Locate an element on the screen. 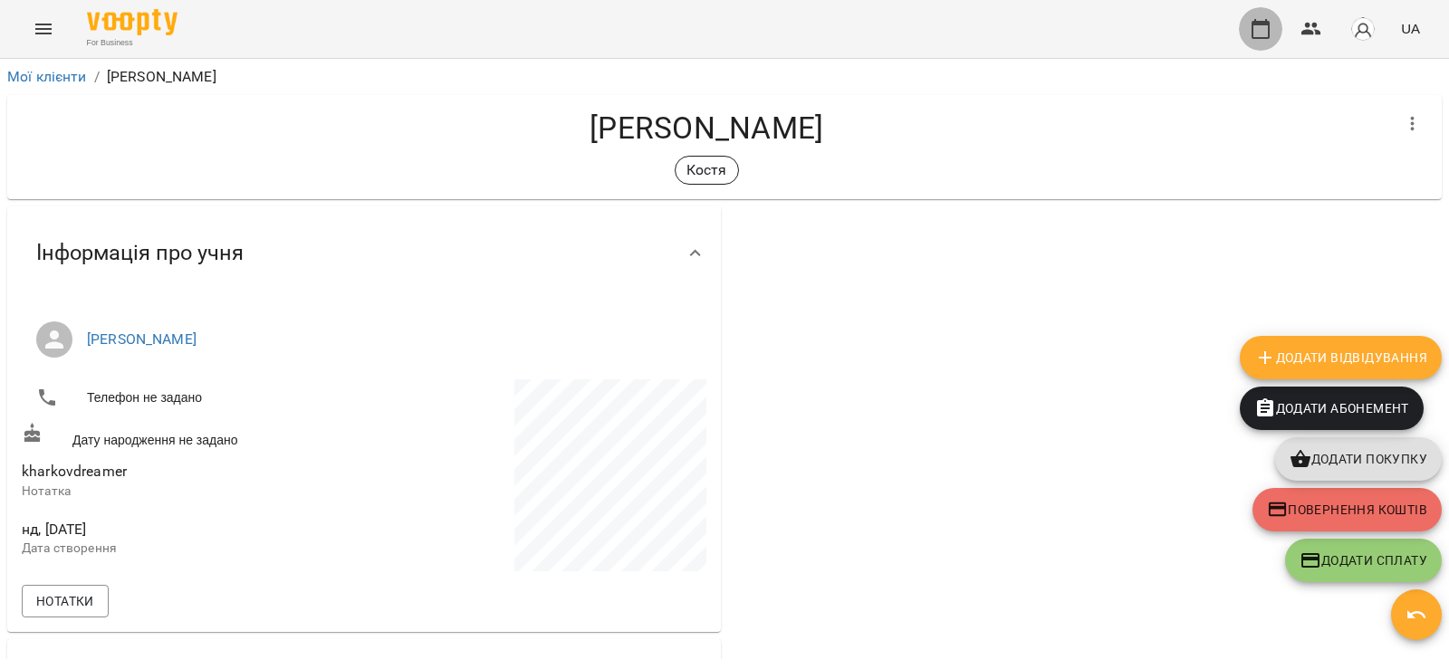 The width and height of the screenshot is (1449, 669). p: Нотатка is located at coordinates (191, 492).